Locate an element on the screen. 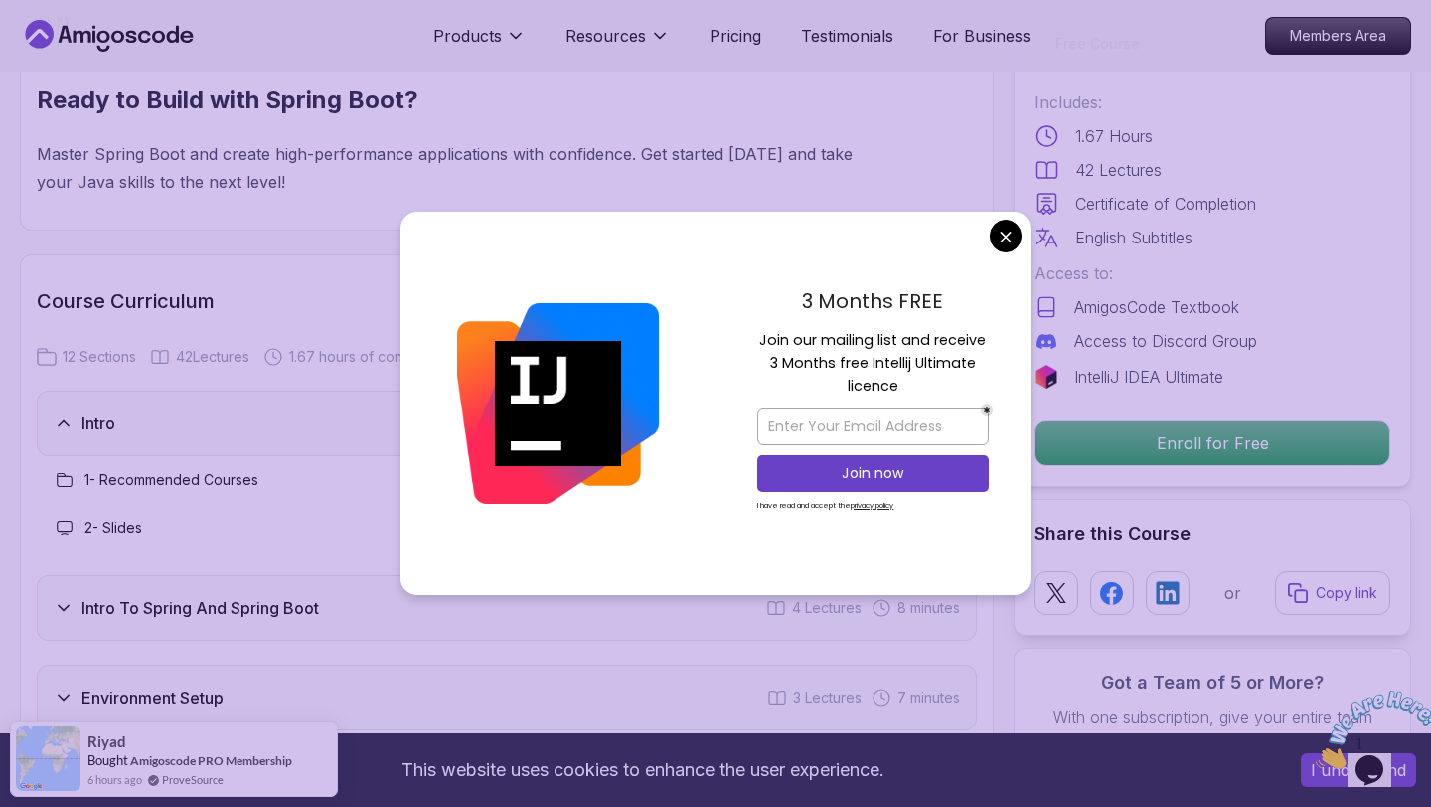  p: Access to Discord Group is located at coordinates (1166, 341).